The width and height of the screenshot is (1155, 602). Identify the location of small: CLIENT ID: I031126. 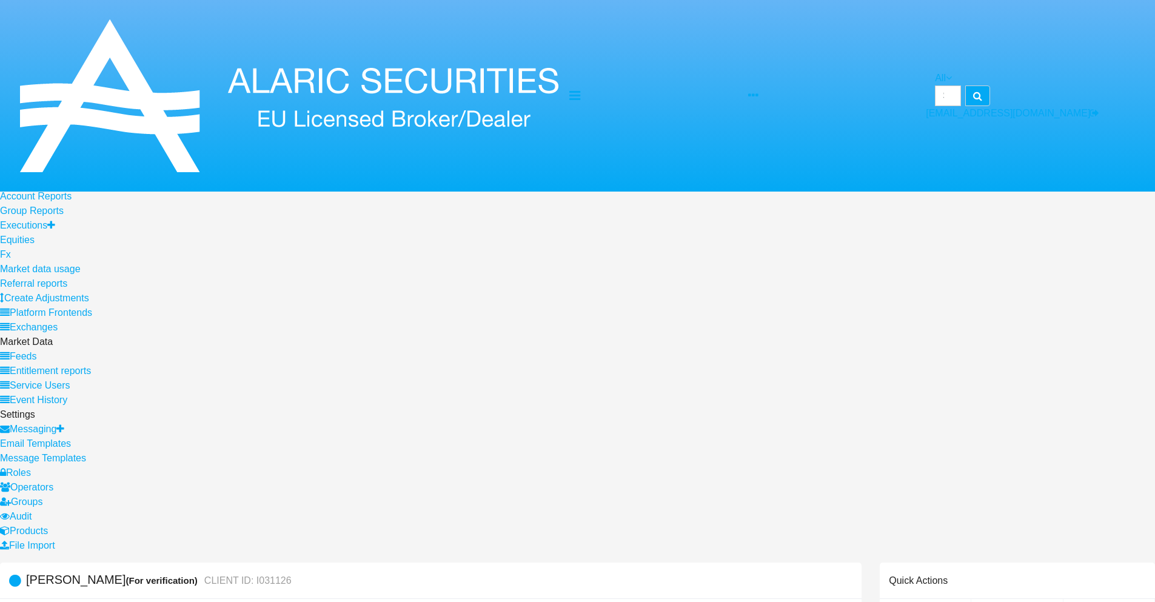
(246, 581).